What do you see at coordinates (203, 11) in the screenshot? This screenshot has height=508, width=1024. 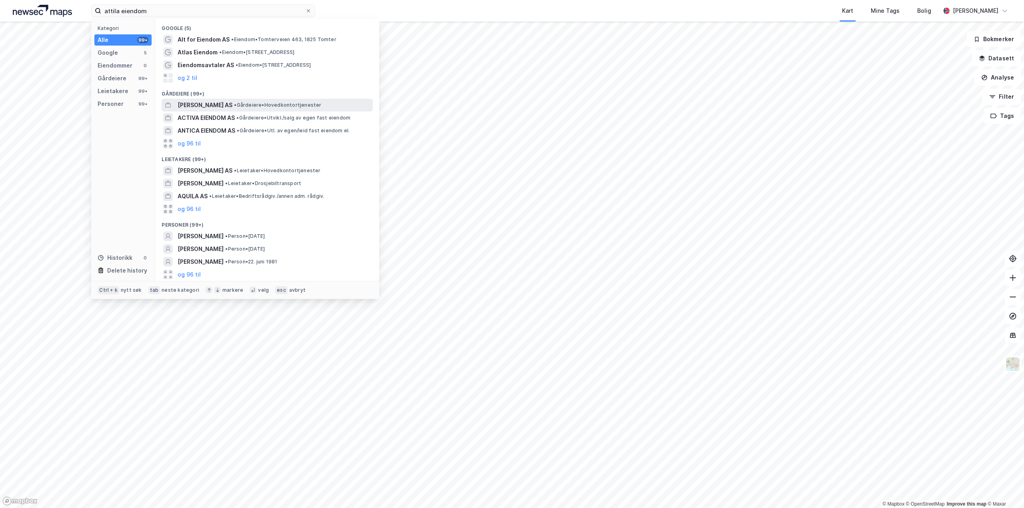 I see `input: Søk på adresse, matrikkel, gårdeiere, leietakere eller personer` at bounding box center [203, 11].